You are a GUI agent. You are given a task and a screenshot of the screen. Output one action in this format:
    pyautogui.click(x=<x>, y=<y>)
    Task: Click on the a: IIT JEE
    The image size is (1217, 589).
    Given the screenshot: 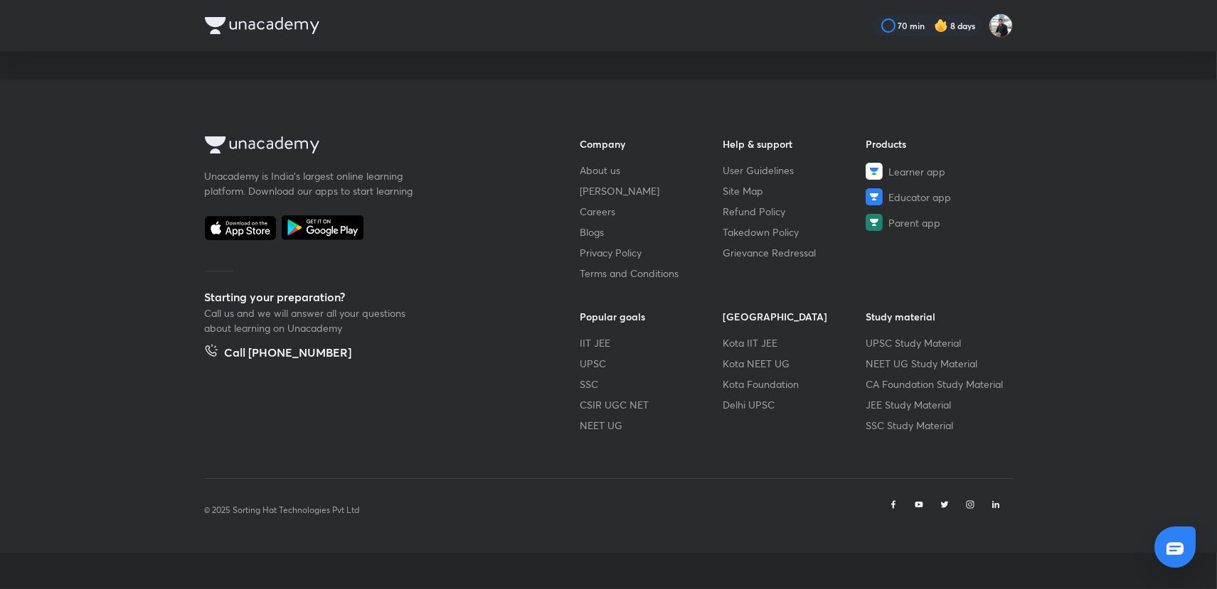 What is the action you would take?
    pyautogui.click(x=651, y=343)
    